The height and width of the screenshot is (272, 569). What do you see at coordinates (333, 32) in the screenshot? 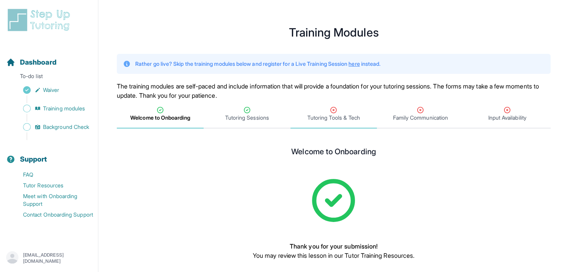
I see `h1: Training Modules` at bounding box center [333, 32].